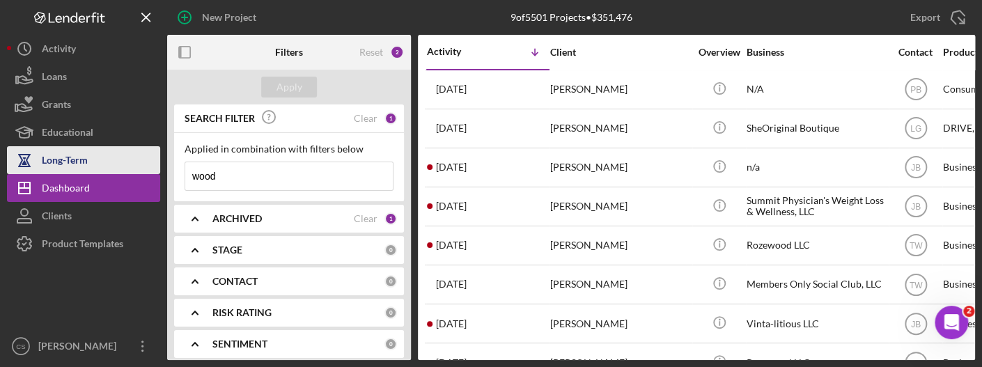 The image size is (982, 367). What do you see at coordinates (571, 17) in the screenshot?
I see `div: 9 of 5501 Projects • $351,476` at bounding box center [571, 17].